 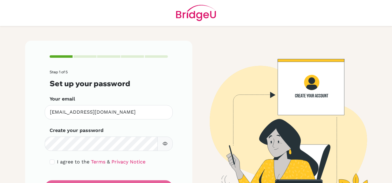 What do you see at coordinates (98, 162) in the screenshot?
I see `a: Terms` at bounding box center [98, 162].